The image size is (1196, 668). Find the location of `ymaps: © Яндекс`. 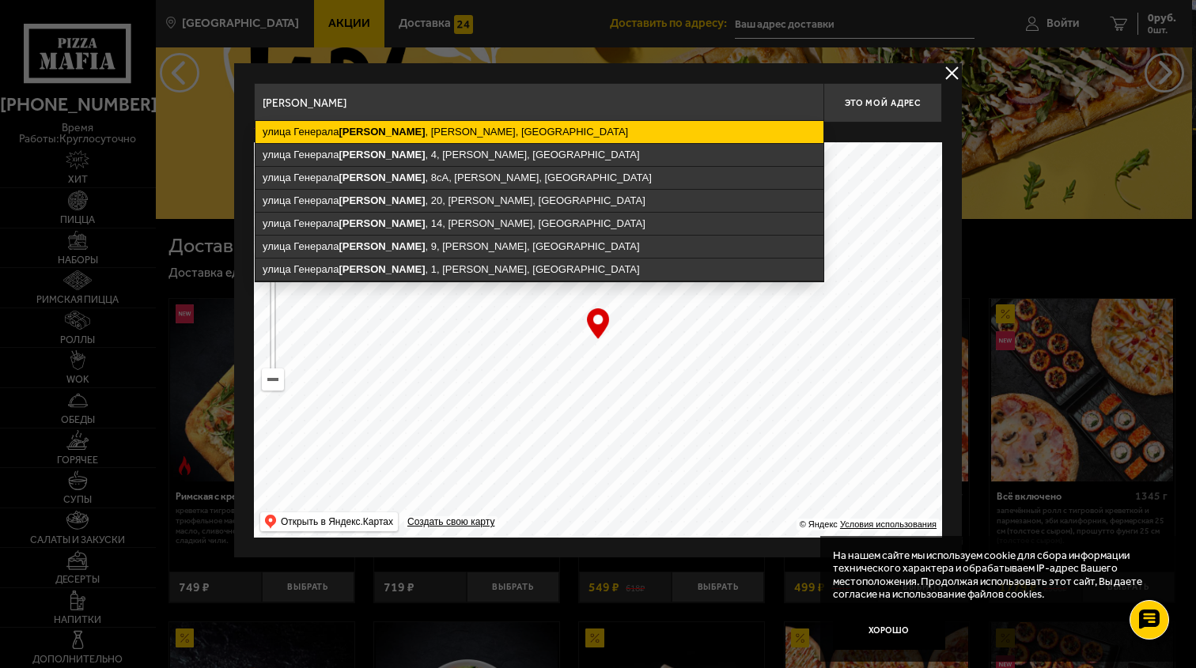

ymaps: © Яндекс is located at coordinates (818, 524).